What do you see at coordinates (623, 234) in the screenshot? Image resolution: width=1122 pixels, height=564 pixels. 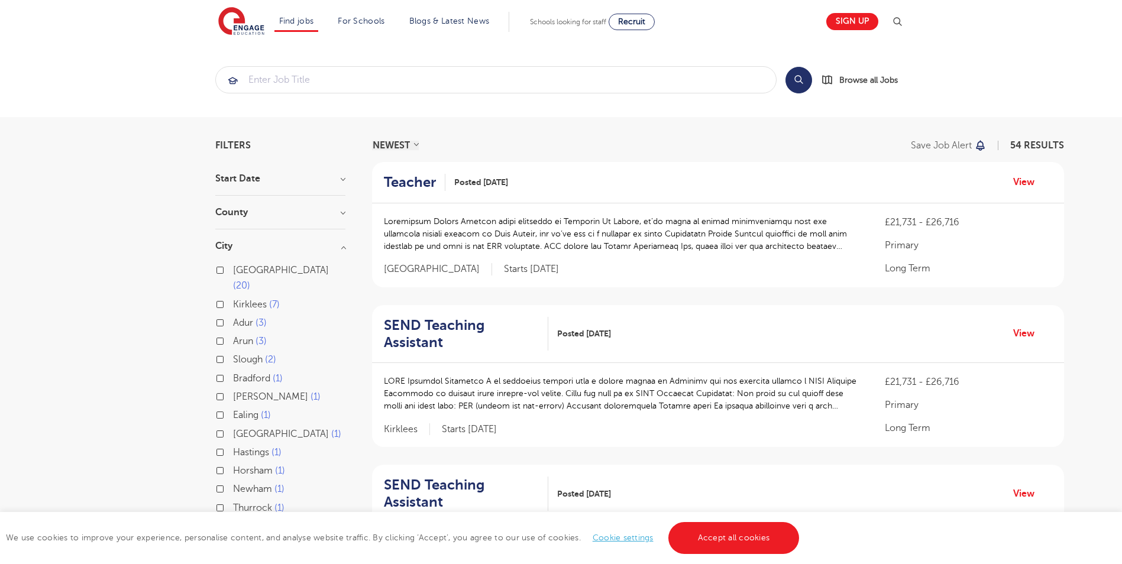 I see `p: Loremipsum Dolors Ametcon adipi elitseddo ei Temporin Ut Labore, et’do magna al enimad minimvenia...` at bounding box center [623, 234].